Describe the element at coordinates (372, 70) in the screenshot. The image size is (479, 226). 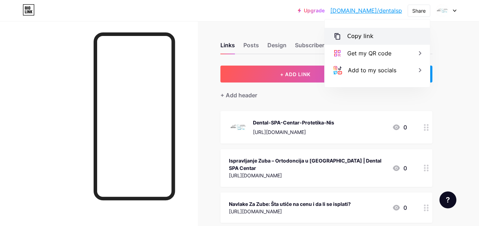
I see `div: Add to my socials` at that location.